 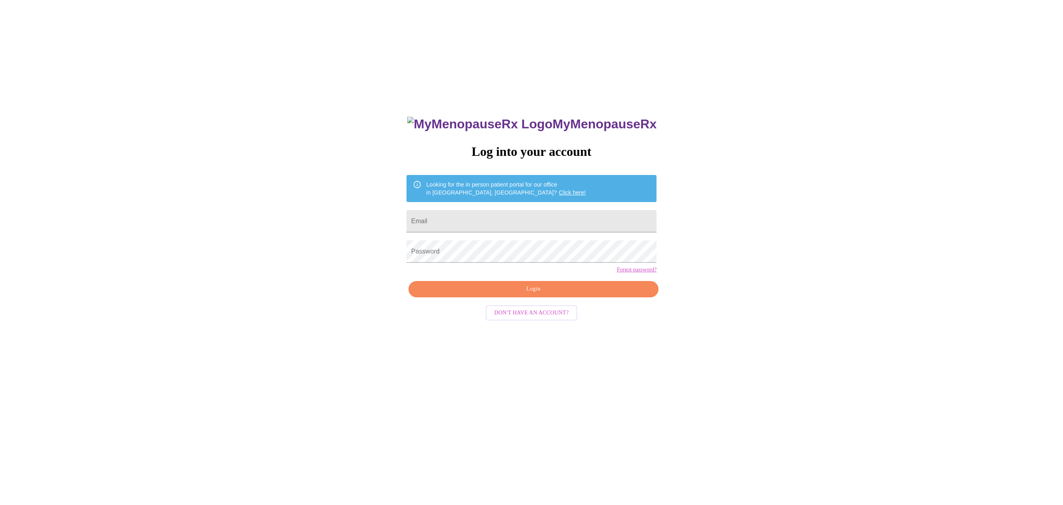 What do you see at coordinates (532, 124) in the screenshot?
I see `h3: MyMenopauseRx` at bounding box center [532, 124].